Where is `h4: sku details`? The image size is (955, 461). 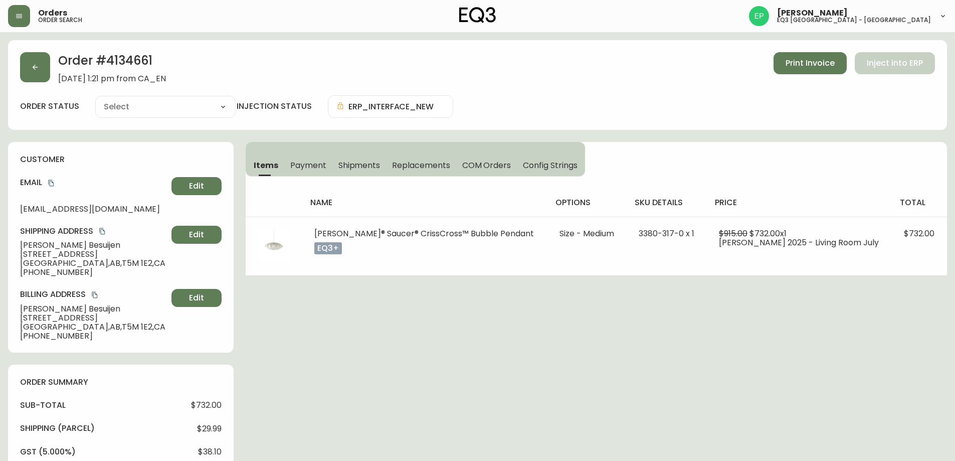
h4: sku details is located at coordinates (667, 202).